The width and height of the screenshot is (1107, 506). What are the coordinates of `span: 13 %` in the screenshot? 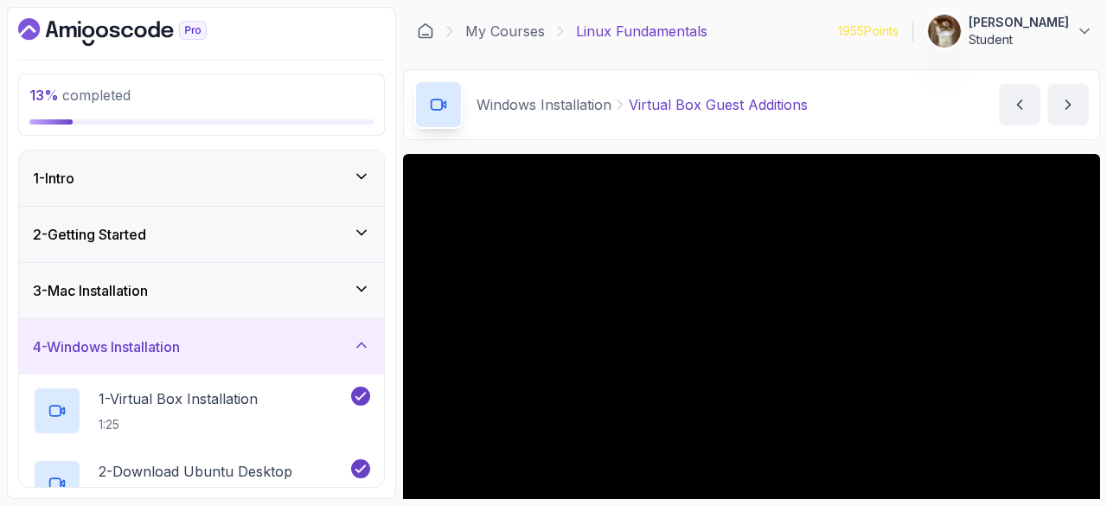 It's located at (44, 95).